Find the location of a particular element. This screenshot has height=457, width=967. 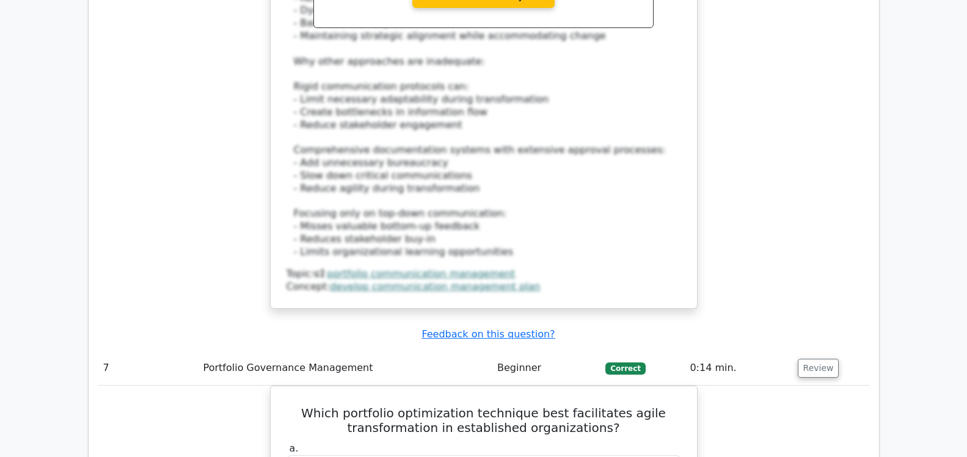

a: Feedback on this question? is located at coordinates (488, 334).